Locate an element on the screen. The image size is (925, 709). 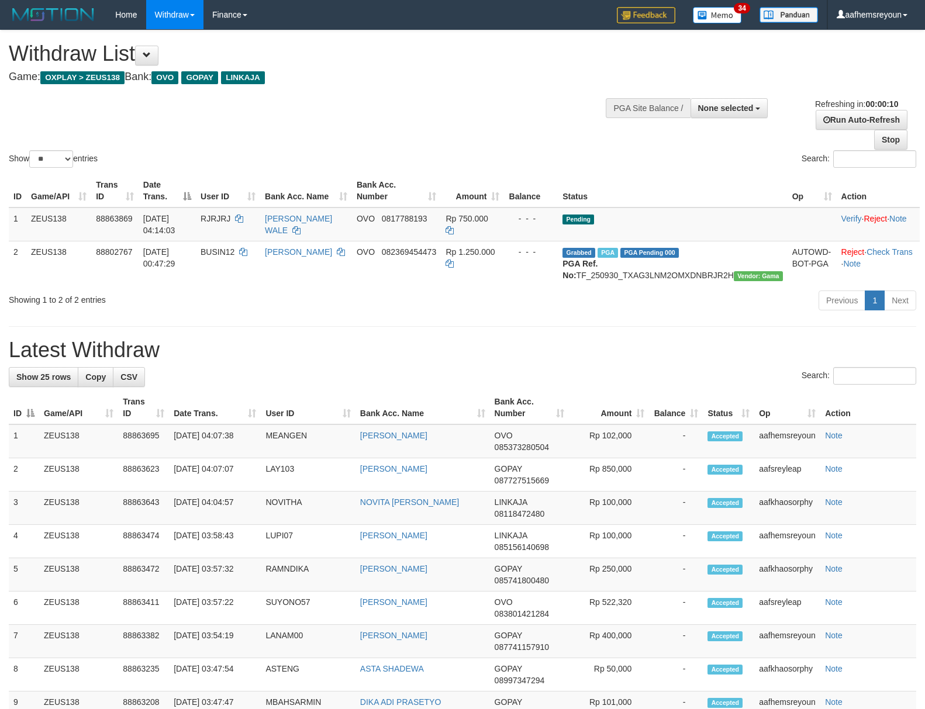
strong: 00:00:10 is located at coordinates (882, 104).